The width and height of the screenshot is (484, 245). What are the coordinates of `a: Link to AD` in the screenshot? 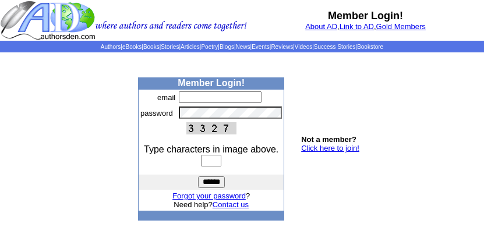 It's located at (356, 26).